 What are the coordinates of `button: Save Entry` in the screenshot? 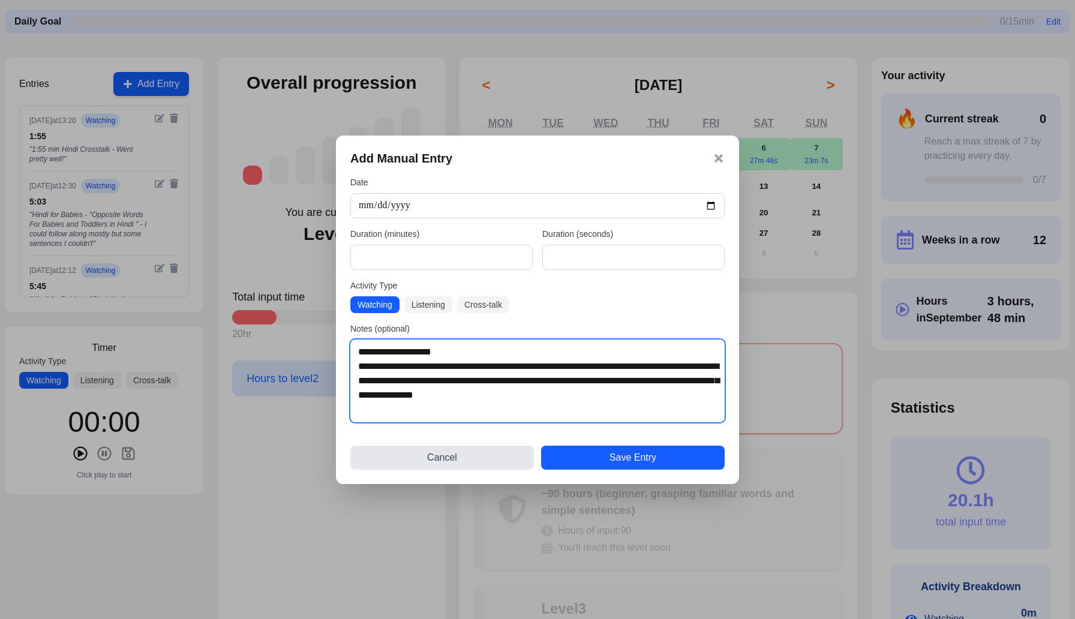 It's located at (633, 458).